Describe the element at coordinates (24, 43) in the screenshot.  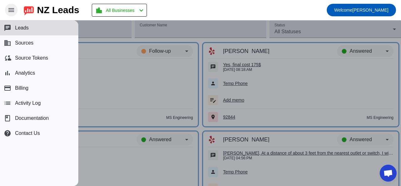
I see `span: Sources` at that location.